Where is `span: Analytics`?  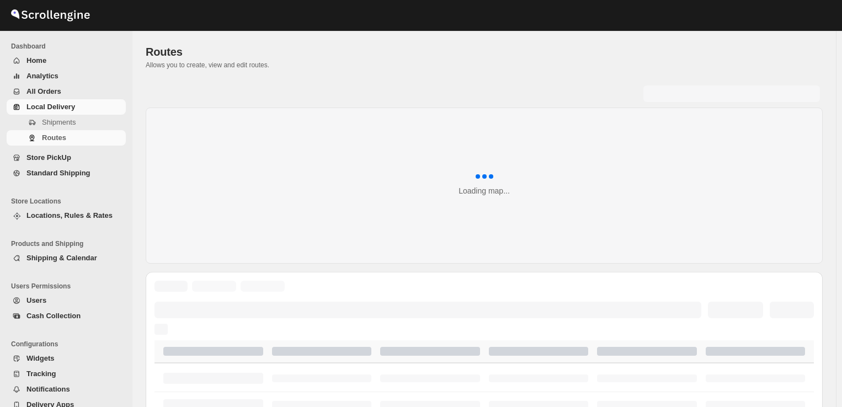
span: Analytics is located at coordinates (42, 76).